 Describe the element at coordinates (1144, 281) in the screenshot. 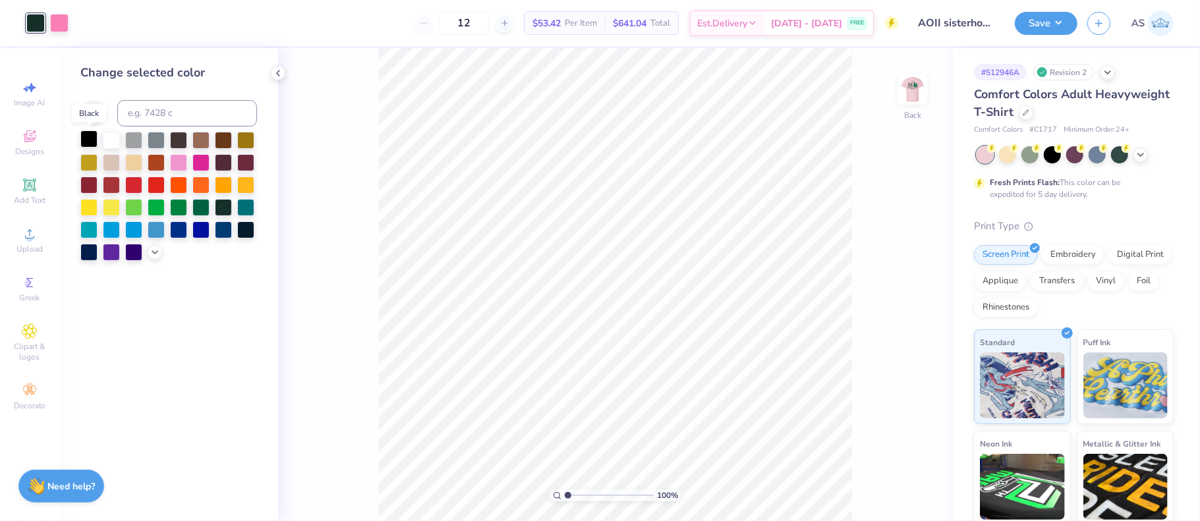

I see `div: Foil` at that location.